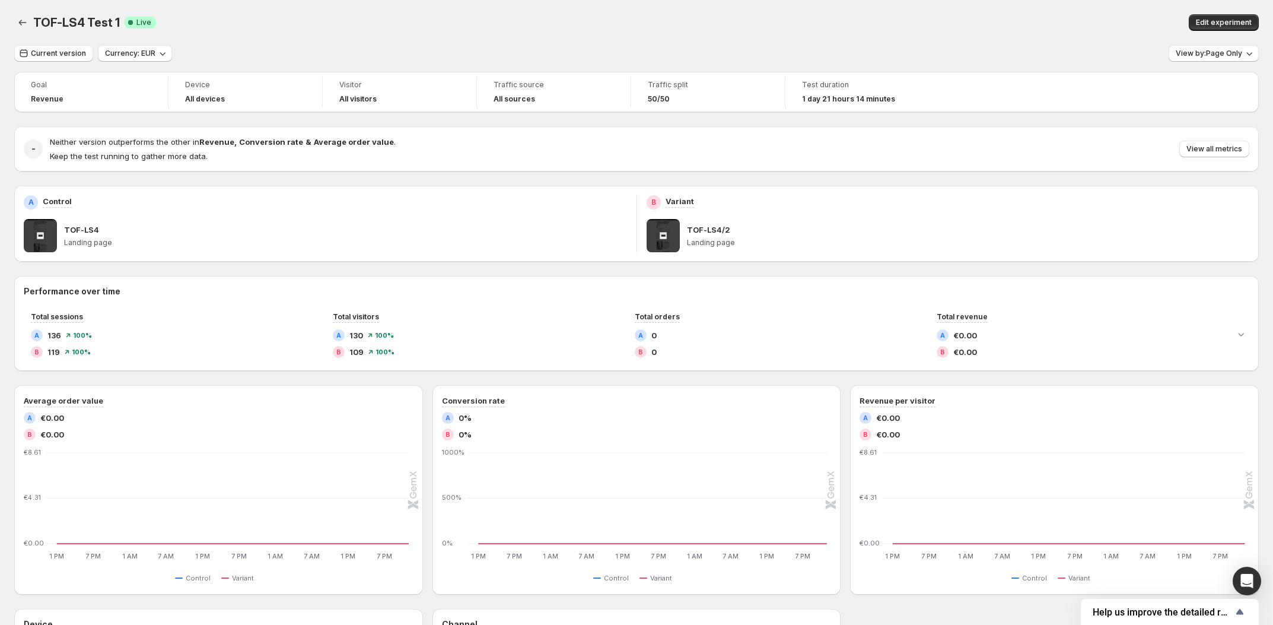  Describe the element at coordinates (868, 497) in the screenshot. I see `text: €4.31` at that location.